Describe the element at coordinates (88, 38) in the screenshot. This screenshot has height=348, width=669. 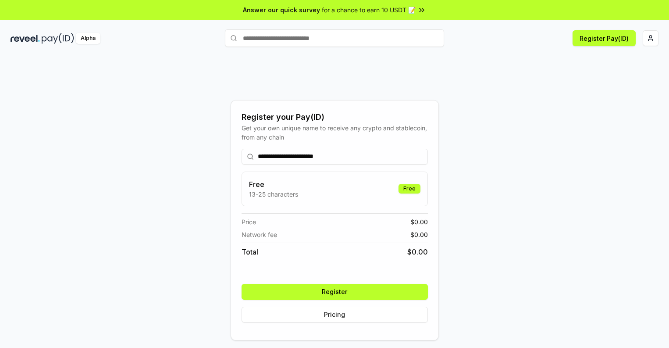
I see `div: Alpha` at that location.